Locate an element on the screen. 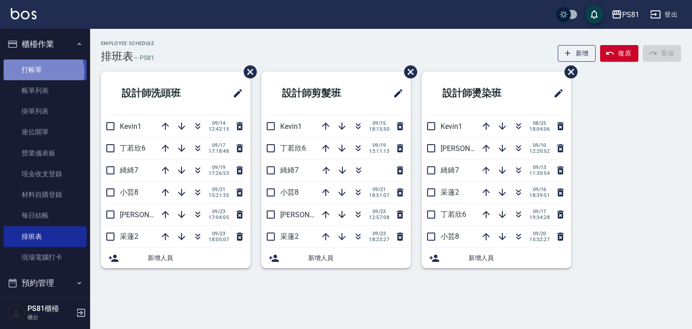 This screenshot has height=329, width=692. a: 現場電腦打卡 is located at coordinates (45, 257).